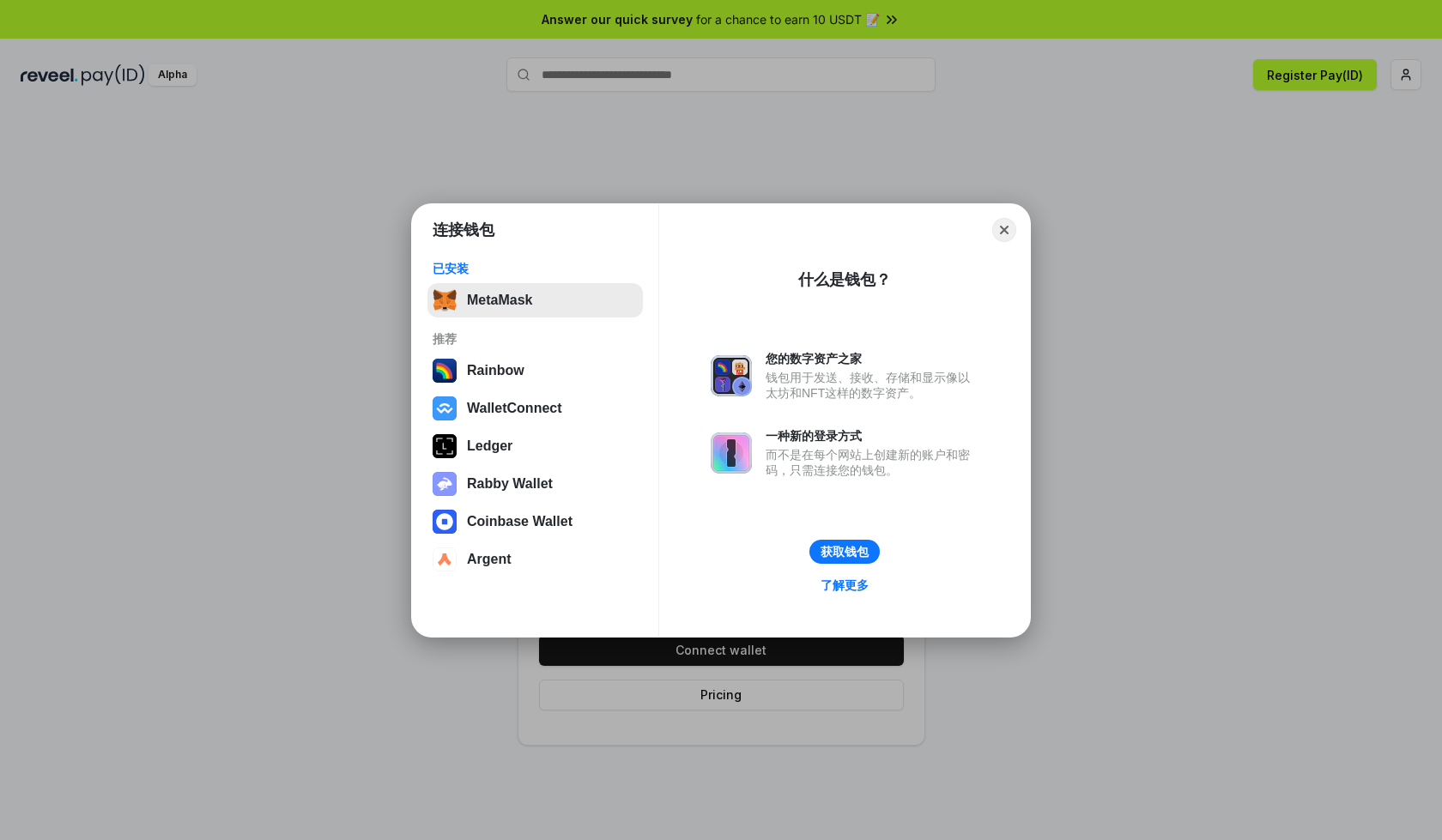  What do you see at coordinates (514, 408) in the screenshot?
I see `div: WalletConnect` at bounding box center [514, 408].